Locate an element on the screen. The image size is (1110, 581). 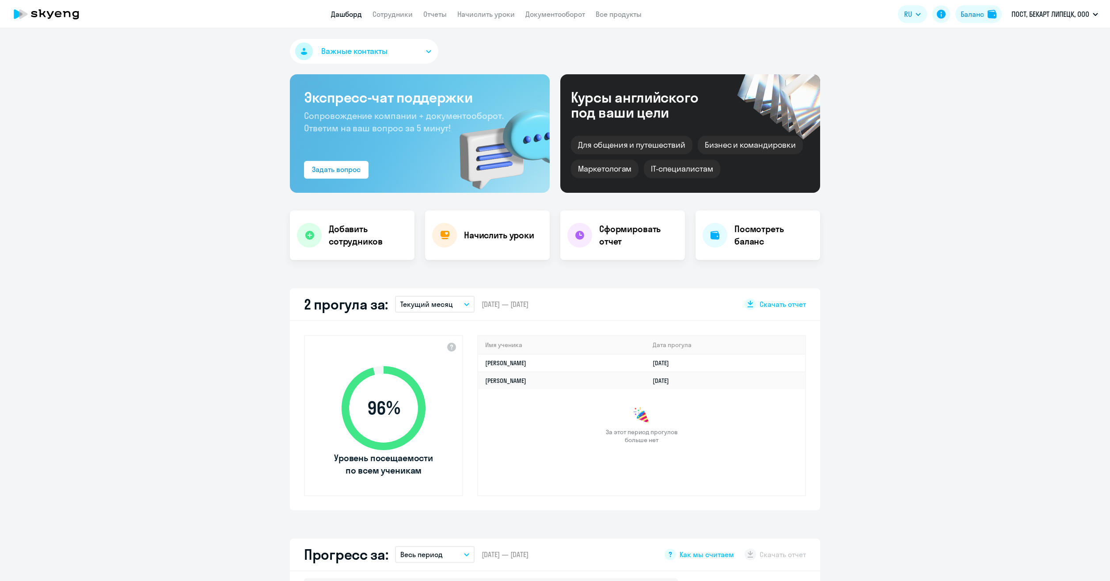
div: IT-специалистам is located at coordinates (682, 169).